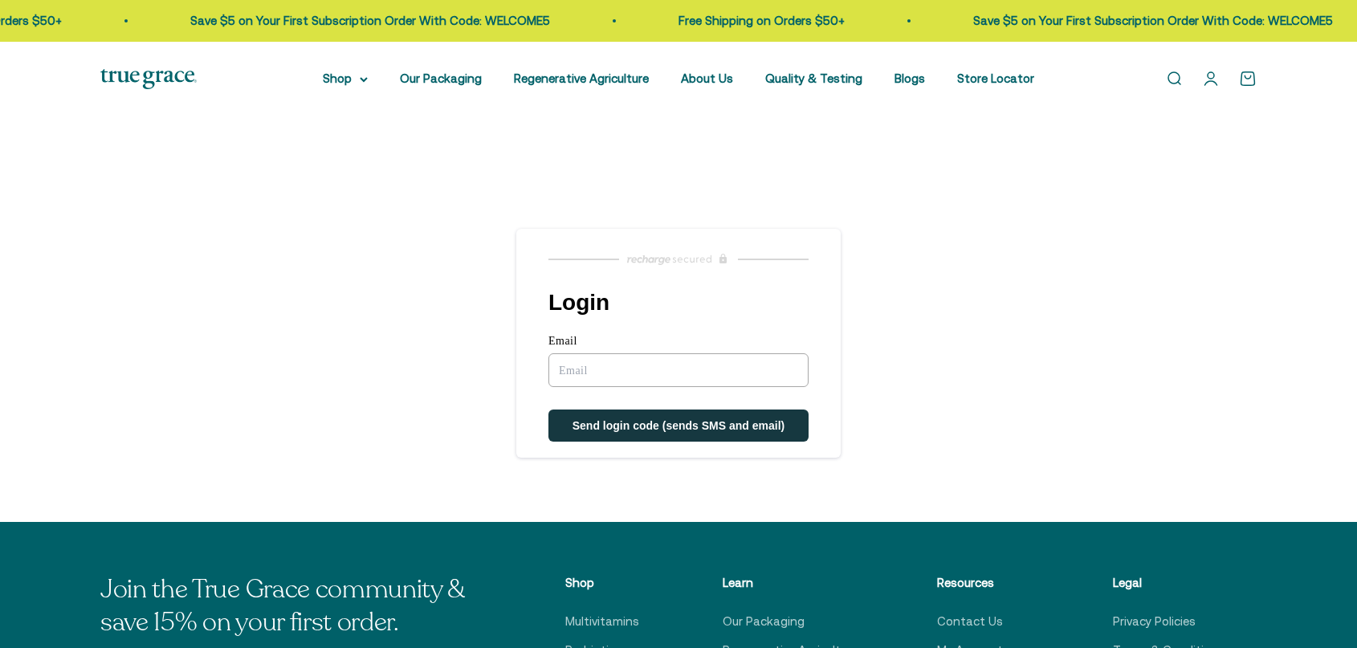 This screenshot has height=648, width=1357. I want to click on h1: Login, so click(694, 303).